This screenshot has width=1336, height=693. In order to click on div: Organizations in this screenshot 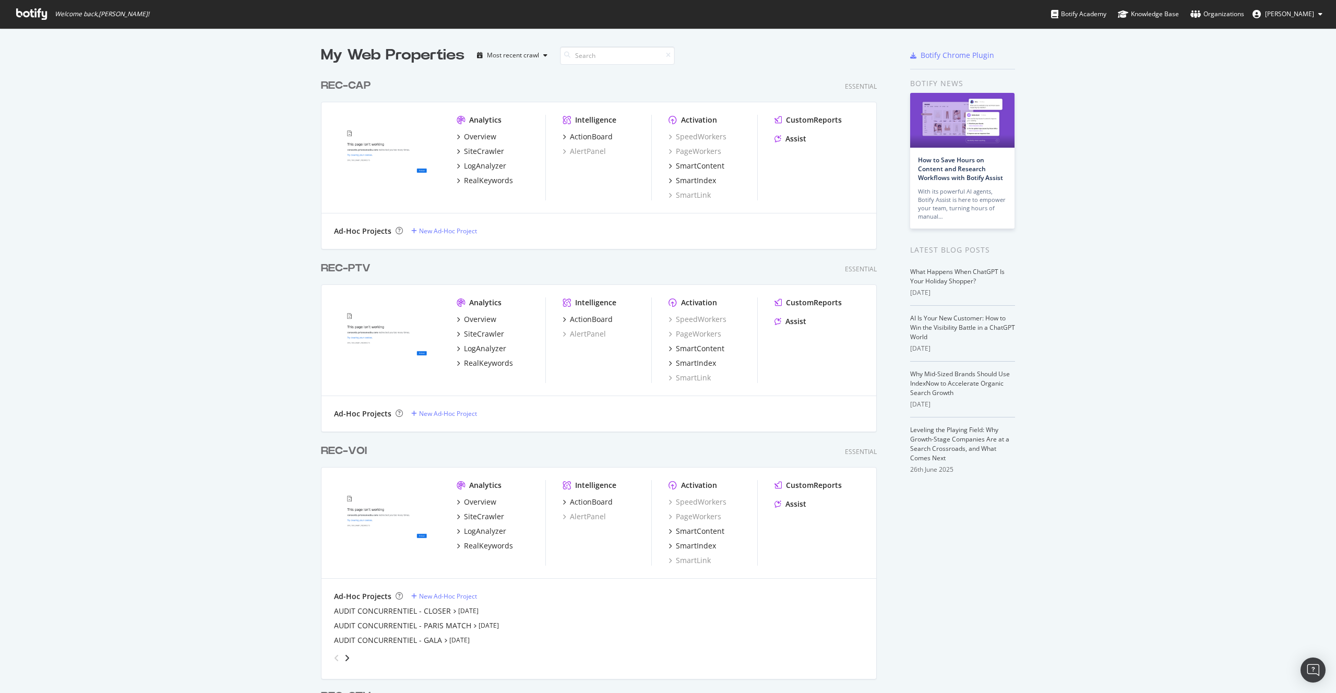, I will do `click(1217, 14)`.